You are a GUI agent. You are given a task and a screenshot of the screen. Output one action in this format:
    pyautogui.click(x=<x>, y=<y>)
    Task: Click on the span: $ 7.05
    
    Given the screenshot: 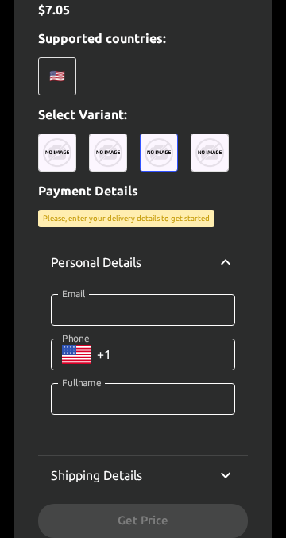 What is the action you would take?
    pyautogui.click(x=54, y=10)
    